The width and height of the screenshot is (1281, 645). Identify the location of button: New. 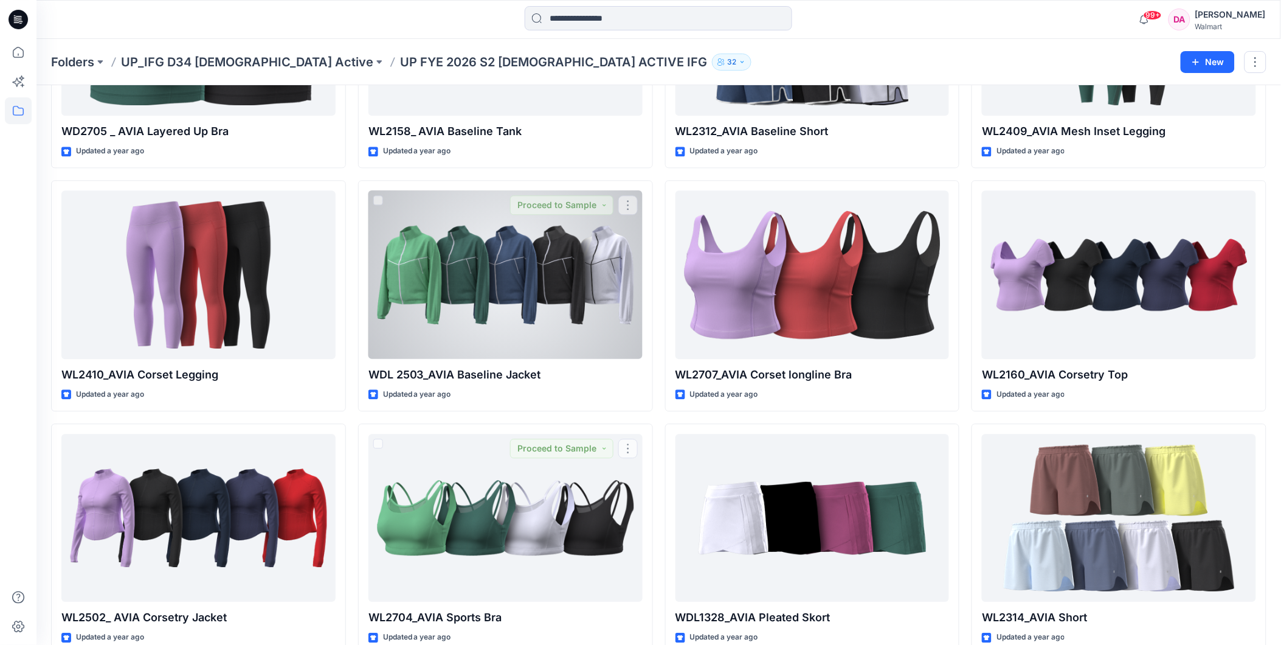
(1208, 62).